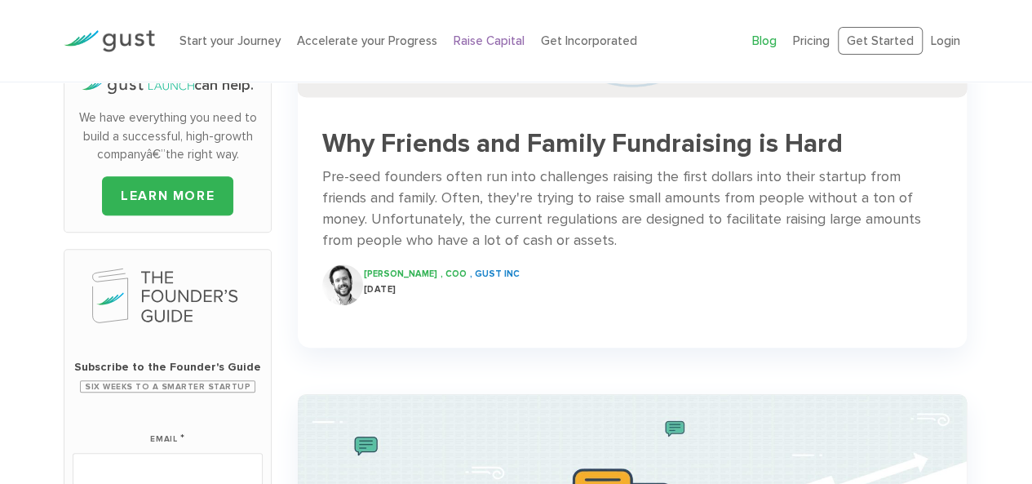  I want to click on a: Start your Journey, so click(230, 41).